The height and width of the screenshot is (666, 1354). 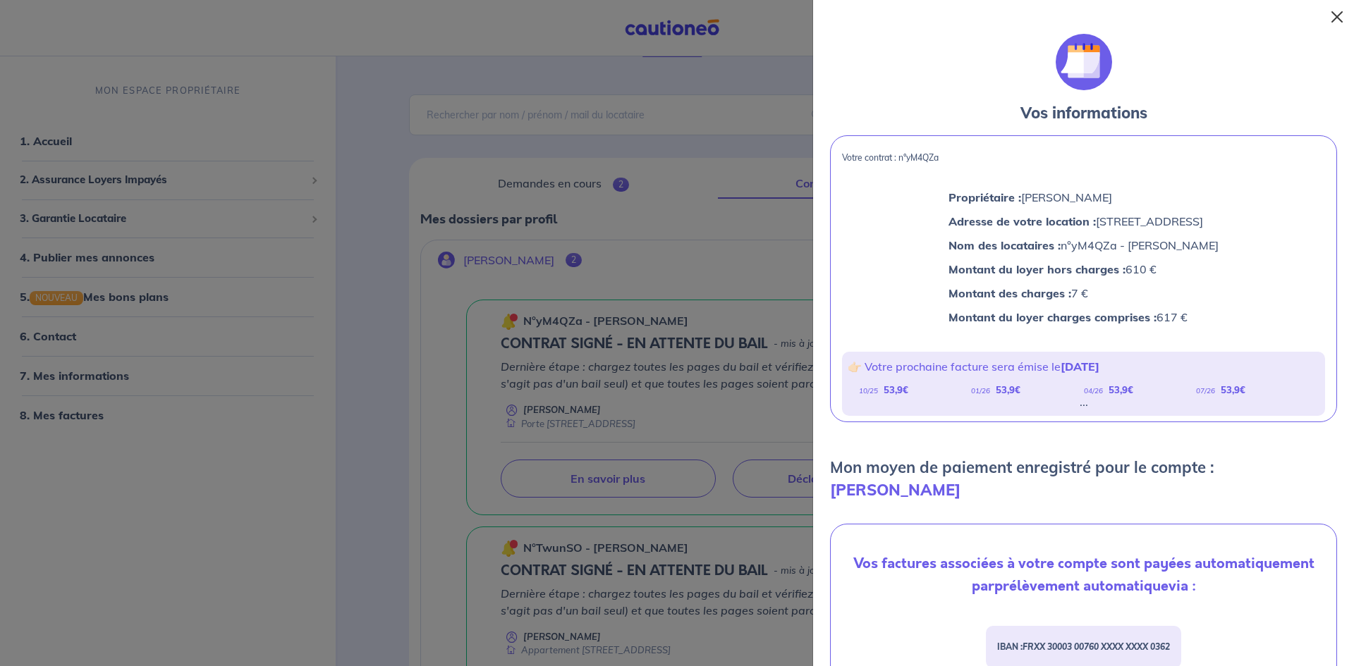 What do you see at coordinates (1083, 647) in the screenshot?
I see `strong: IBAN :` at bounding box center [1083, 647].